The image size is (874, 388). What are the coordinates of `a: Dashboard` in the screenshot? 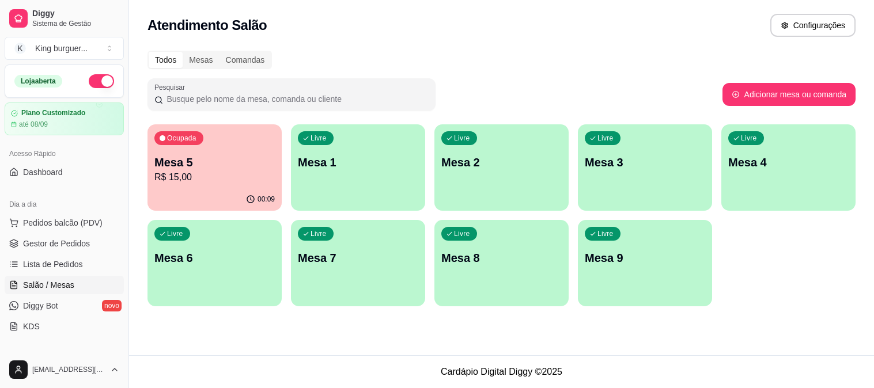 It's located at (64, 172).